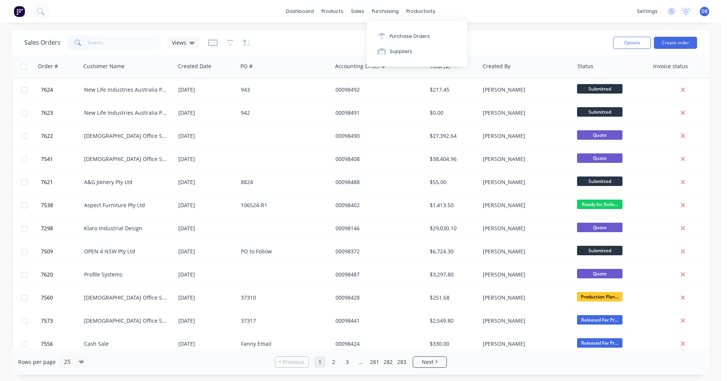 The width and height of the screenshot is (727, 381). I want to click on div: 943, so click(283, 90).